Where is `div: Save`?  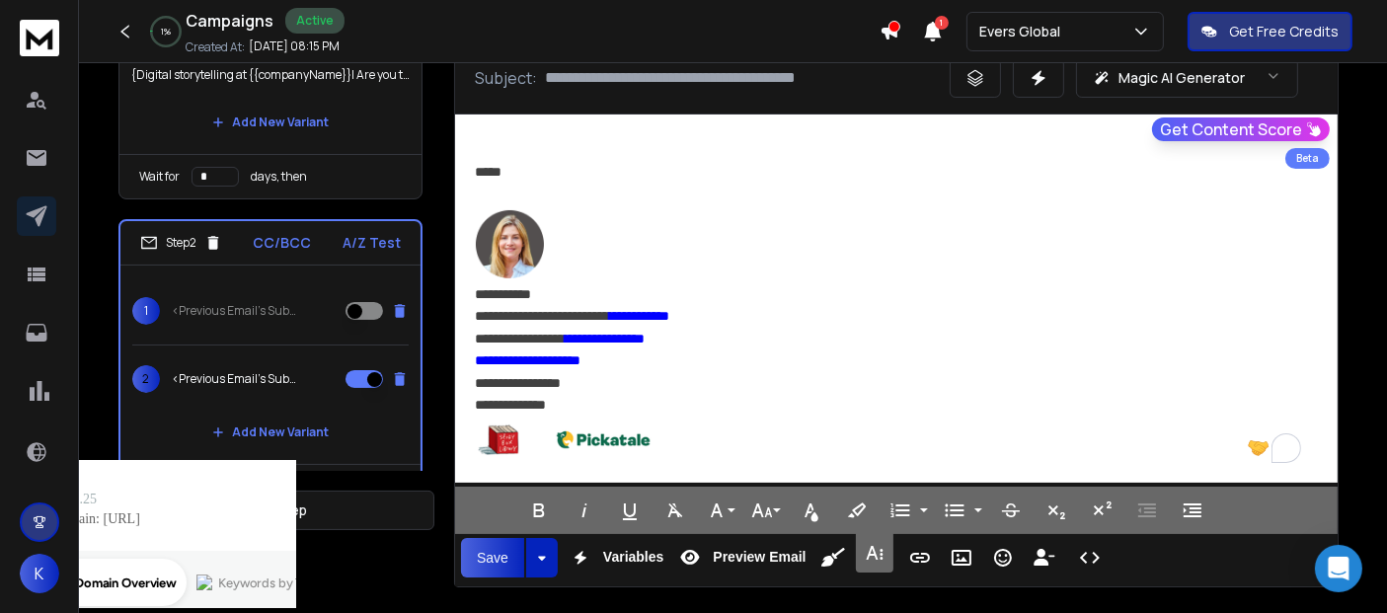 div: Save is located at coordinates (492, 558).